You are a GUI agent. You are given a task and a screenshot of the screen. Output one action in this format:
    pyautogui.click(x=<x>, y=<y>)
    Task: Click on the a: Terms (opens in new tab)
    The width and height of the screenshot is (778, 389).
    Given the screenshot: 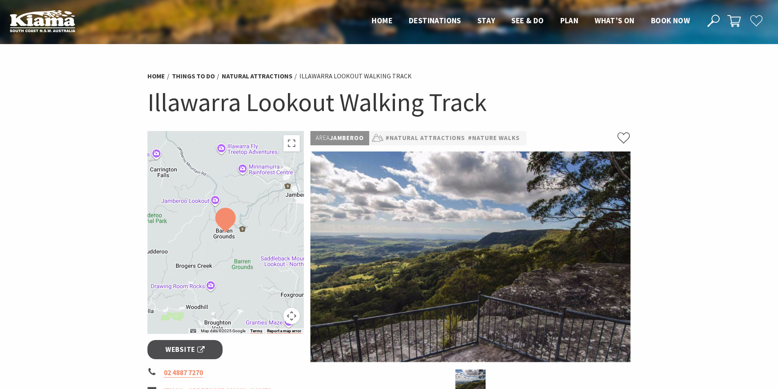 What is the action you would take?
    pyautogui.click(x=256, y=331)
    